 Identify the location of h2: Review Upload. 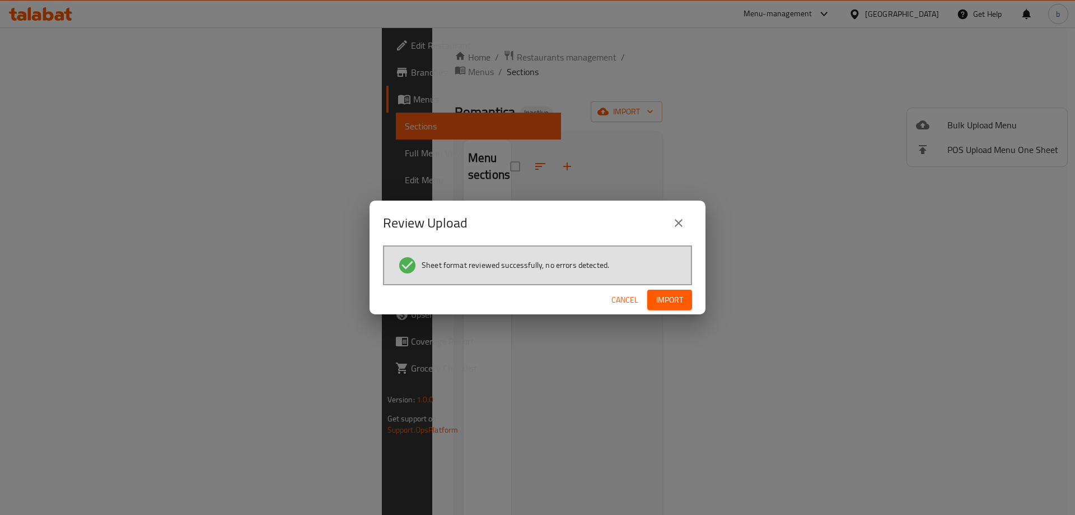
(425, 223).